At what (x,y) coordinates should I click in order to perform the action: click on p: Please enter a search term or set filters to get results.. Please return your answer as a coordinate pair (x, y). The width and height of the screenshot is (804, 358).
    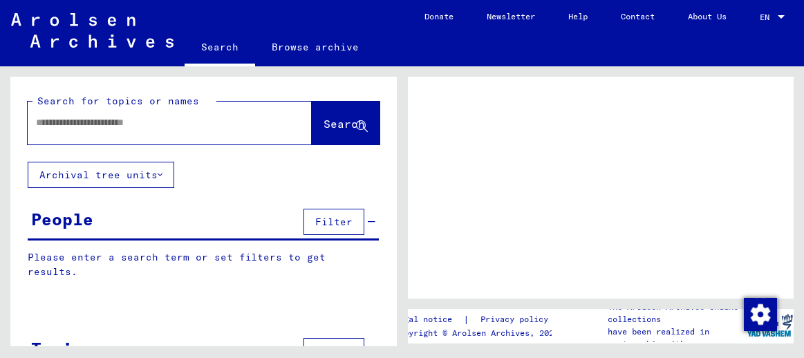
    Looking at the image, I should click on (203, 265).